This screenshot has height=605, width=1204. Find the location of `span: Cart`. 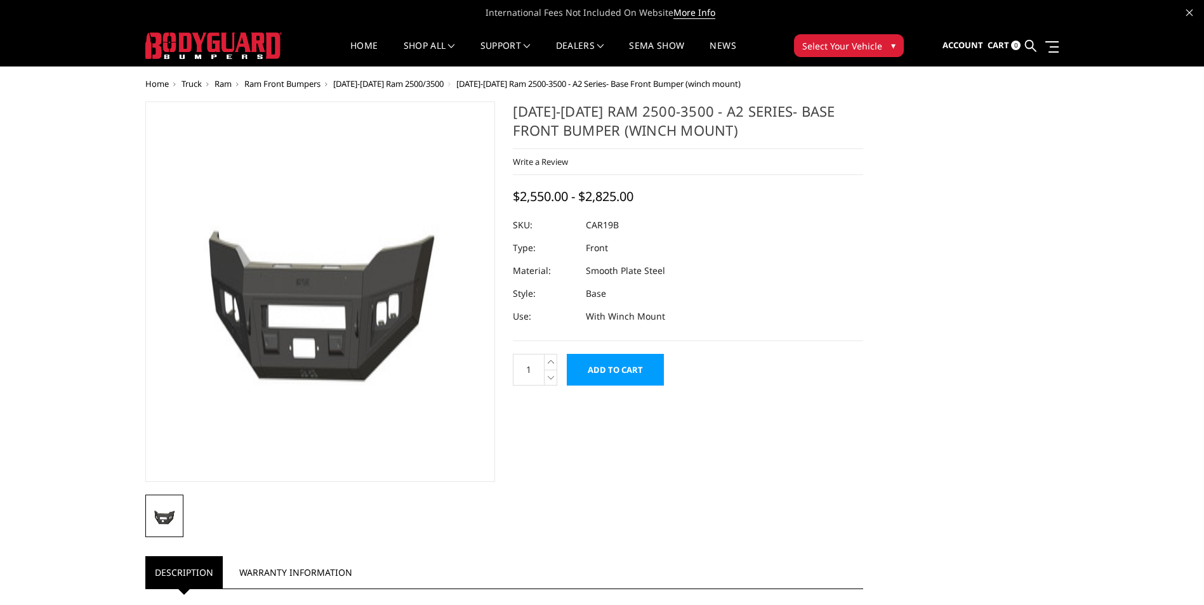

span: Cart is located at coordinates (998, 45).